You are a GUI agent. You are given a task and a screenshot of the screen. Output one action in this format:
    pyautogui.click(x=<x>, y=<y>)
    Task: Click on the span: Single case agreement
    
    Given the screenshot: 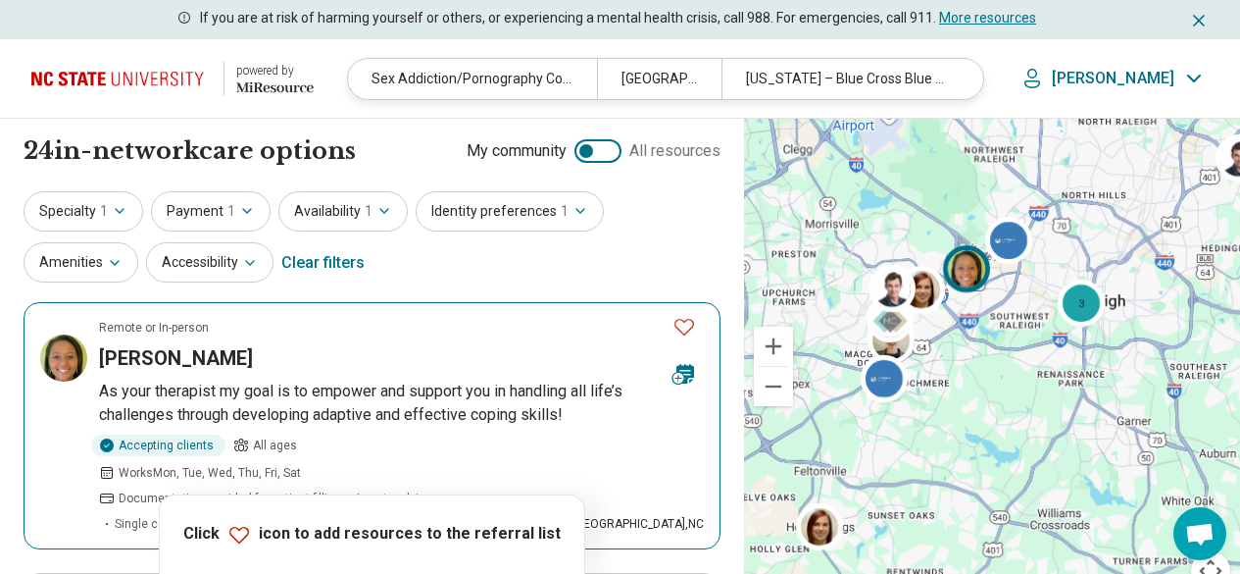 What is the action you would take?
    pyautogui.click(x=177, y=524)
    